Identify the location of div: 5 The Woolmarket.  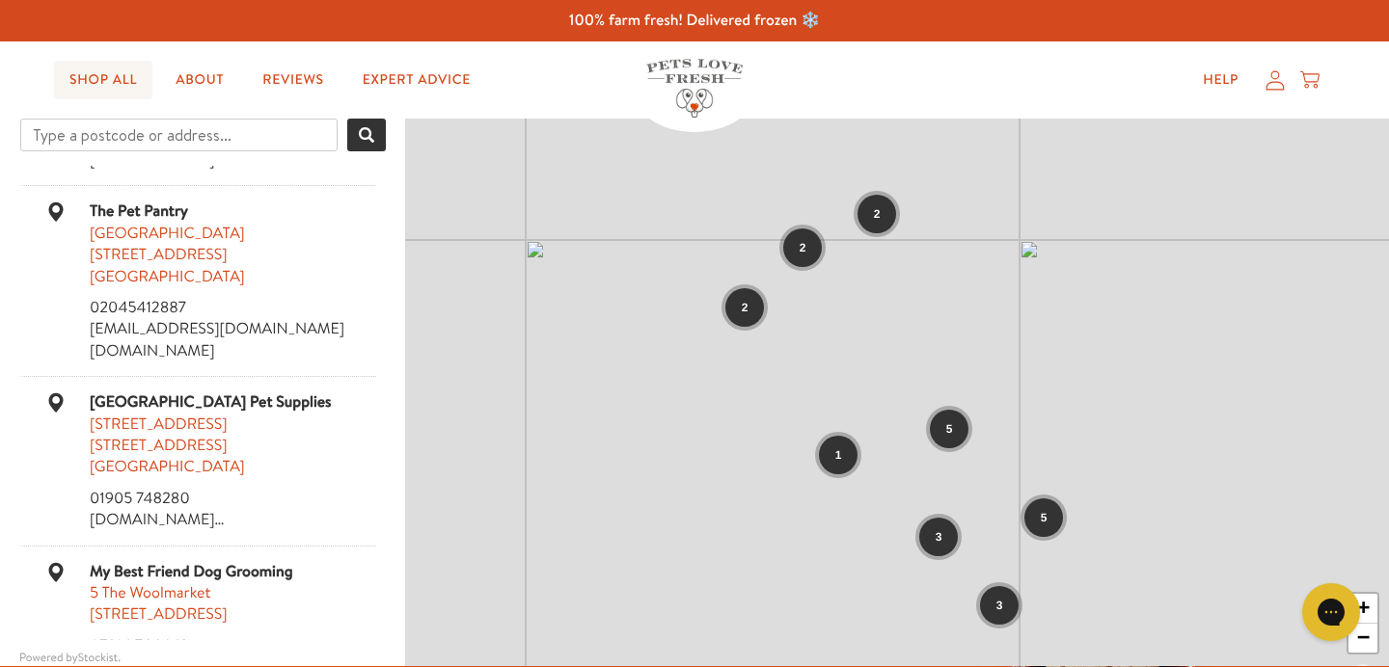
(232, 593).